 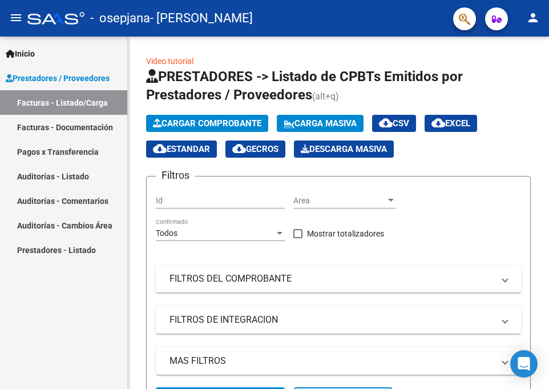 I want to click on span: Prestadores / Proveedores, so click(x=58, y=78).